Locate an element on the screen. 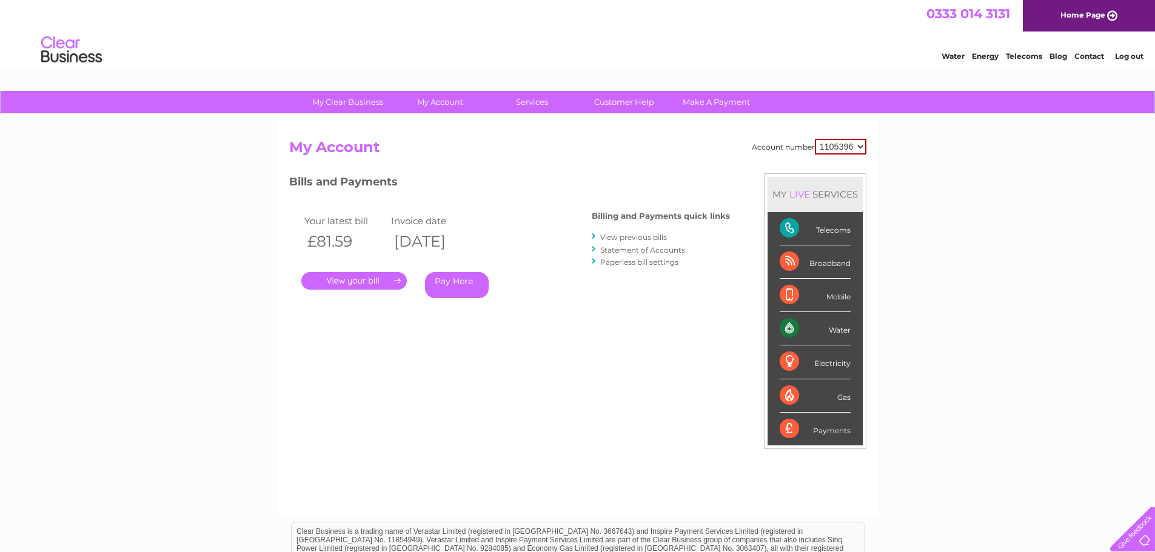 The image size is (1155, 552). a: My Clear Business is located at coordinates (348, 102).